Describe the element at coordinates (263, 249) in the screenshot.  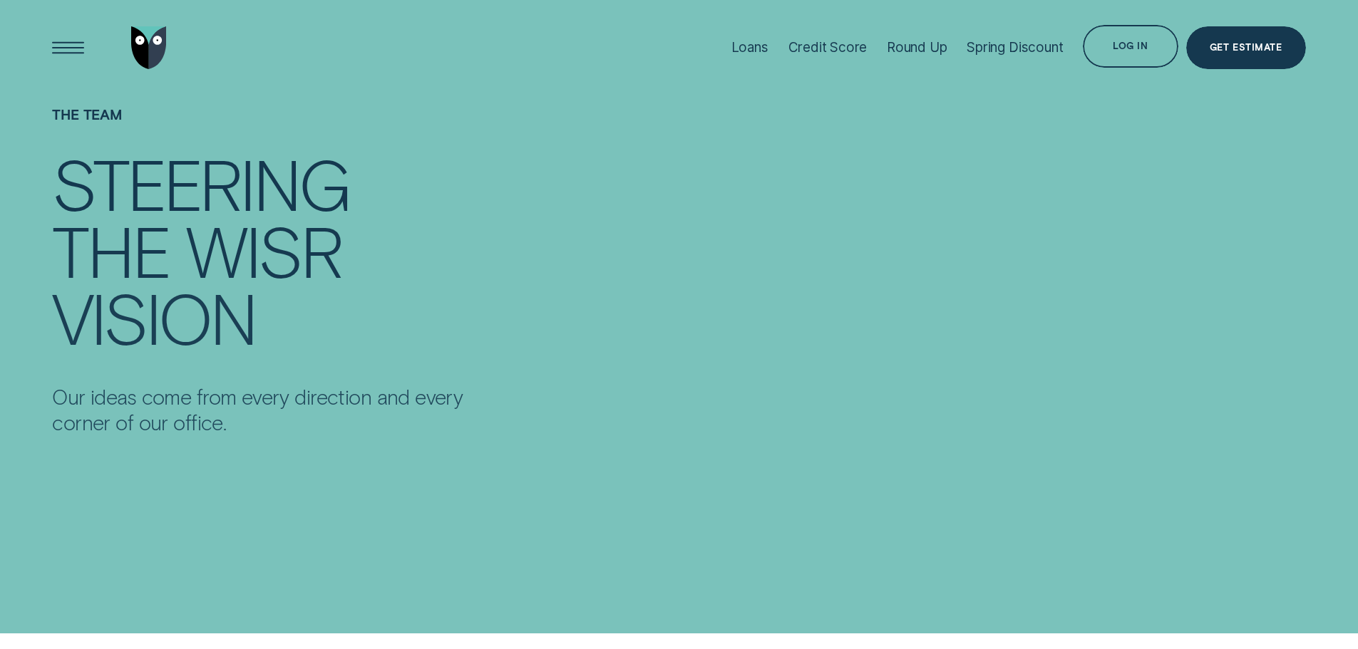
I see `div: Wisr` at that location.